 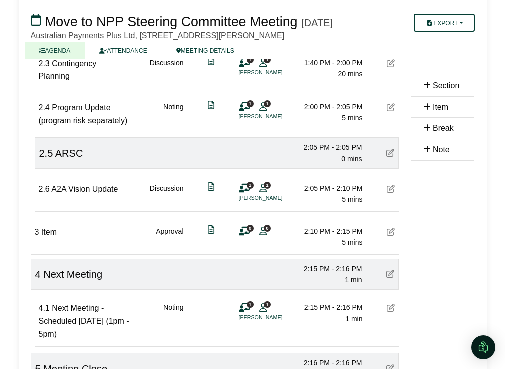 What do you see at coordinates (44, 308) in the screenshot?
I see `span: 4.1` at bounding box center [44, 308].